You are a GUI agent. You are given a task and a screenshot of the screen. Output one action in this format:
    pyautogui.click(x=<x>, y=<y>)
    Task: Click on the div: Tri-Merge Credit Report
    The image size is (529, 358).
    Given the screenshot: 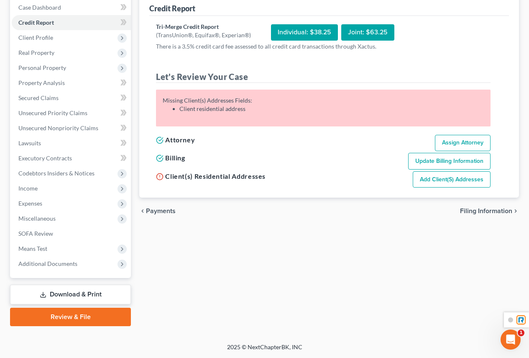 What is the action you would take?
    pyautogui.click(x=203, y=27)
    